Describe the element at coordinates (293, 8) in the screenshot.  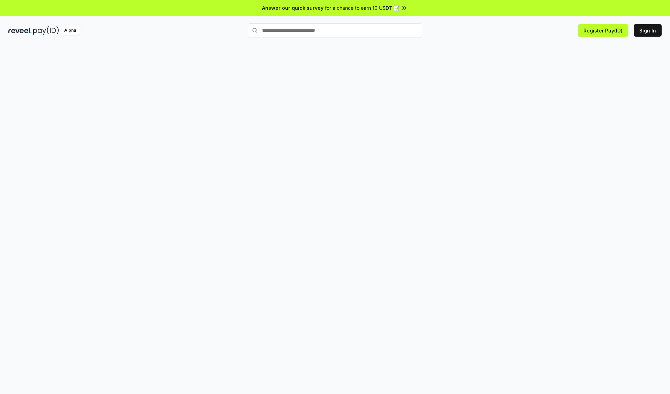
I see `span: Answer our quick survey` at that location.